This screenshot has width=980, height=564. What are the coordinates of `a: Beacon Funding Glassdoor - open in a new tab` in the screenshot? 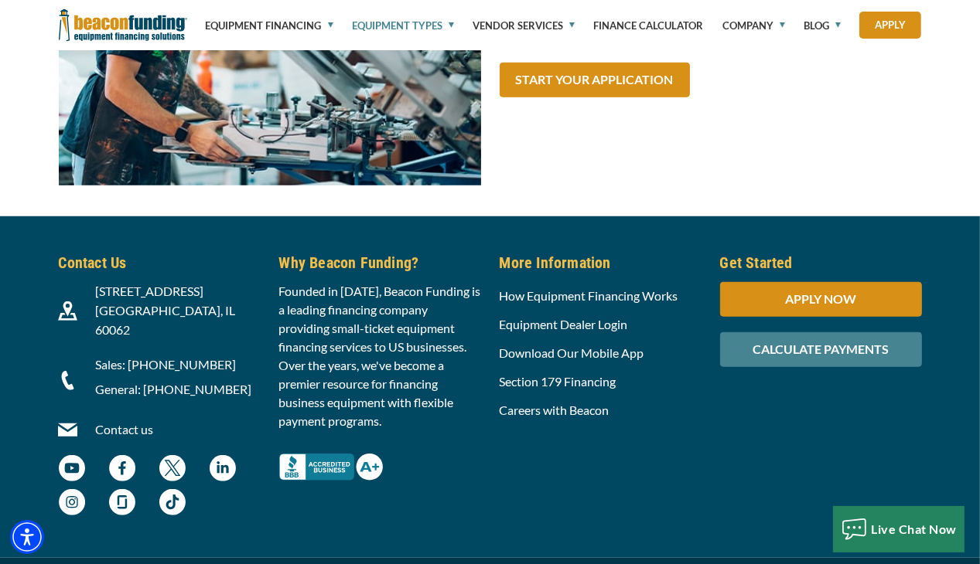 It's located at (122, 504).